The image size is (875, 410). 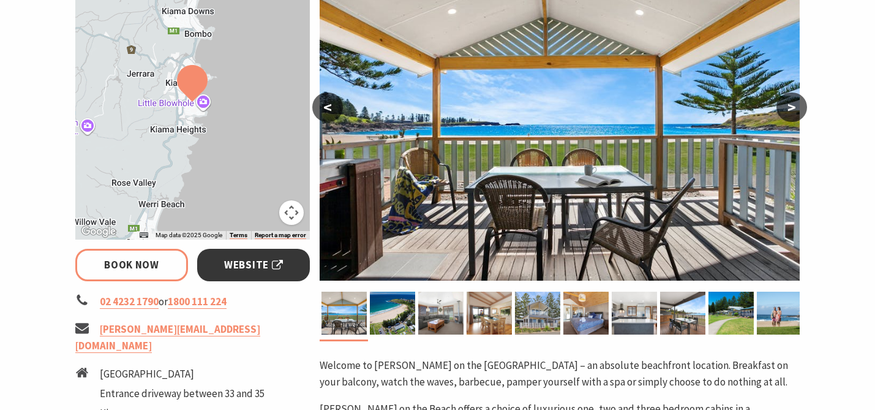 I want to click on img: Lounge room in Cabin 12, so click(x=441, y=313).